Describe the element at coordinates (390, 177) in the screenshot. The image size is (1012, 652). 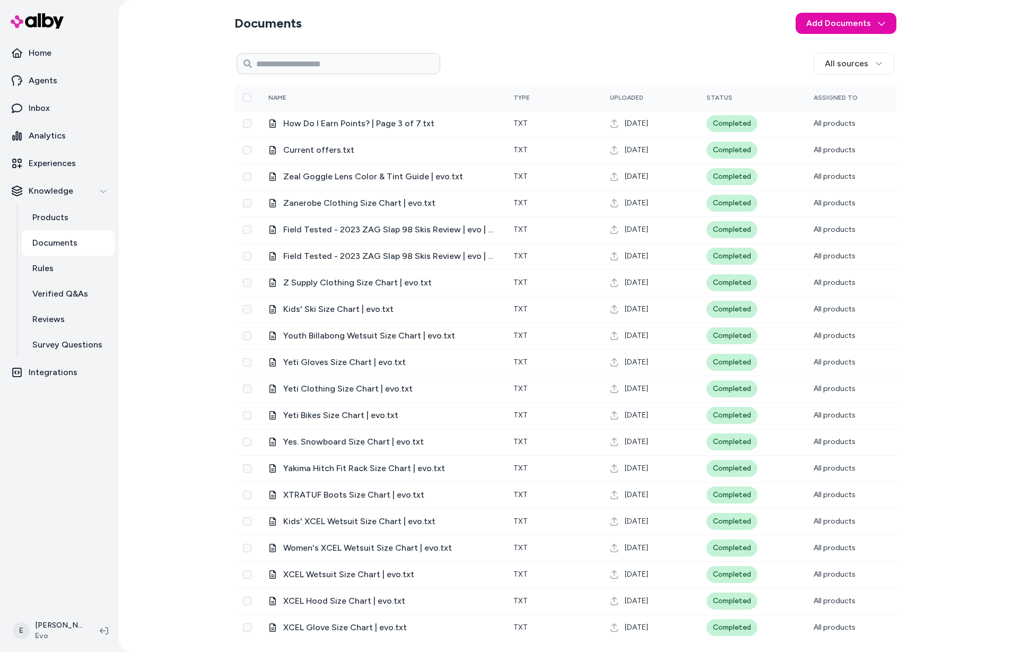
I see `span: Zeal Goggle Lens Color & Tint Guide | evo.txt` at that location.